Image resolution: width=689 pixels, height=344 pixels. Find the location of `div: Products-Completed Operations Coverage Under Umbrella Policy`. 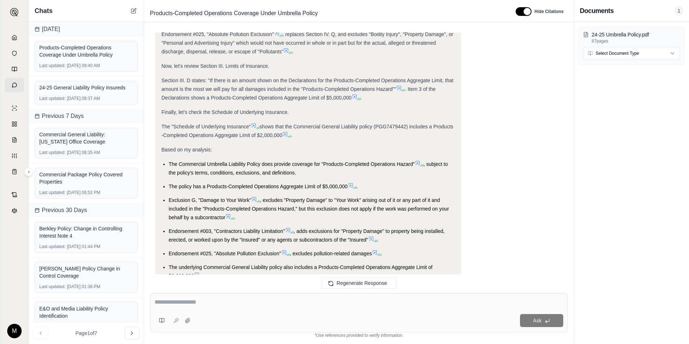

div: Products-Completed Operations Coverage Under Umbrella Policy is located at coordinates (86, 51).